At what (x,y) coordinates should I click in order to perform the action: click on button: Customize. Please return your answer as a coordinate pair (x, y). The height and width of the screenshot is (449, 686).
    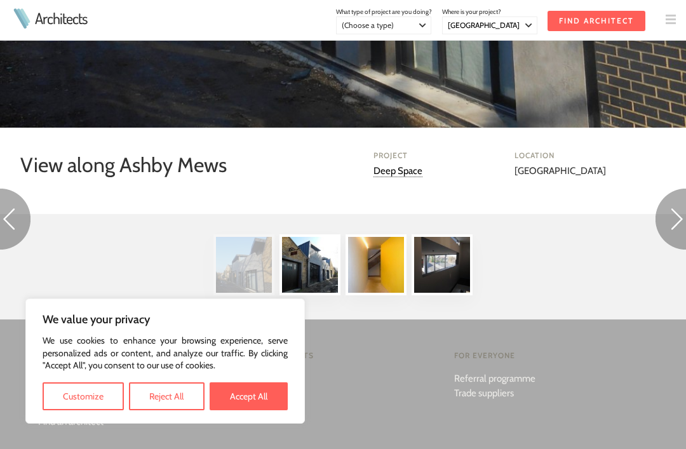
    Looking at the image, I should click on (83, 396).